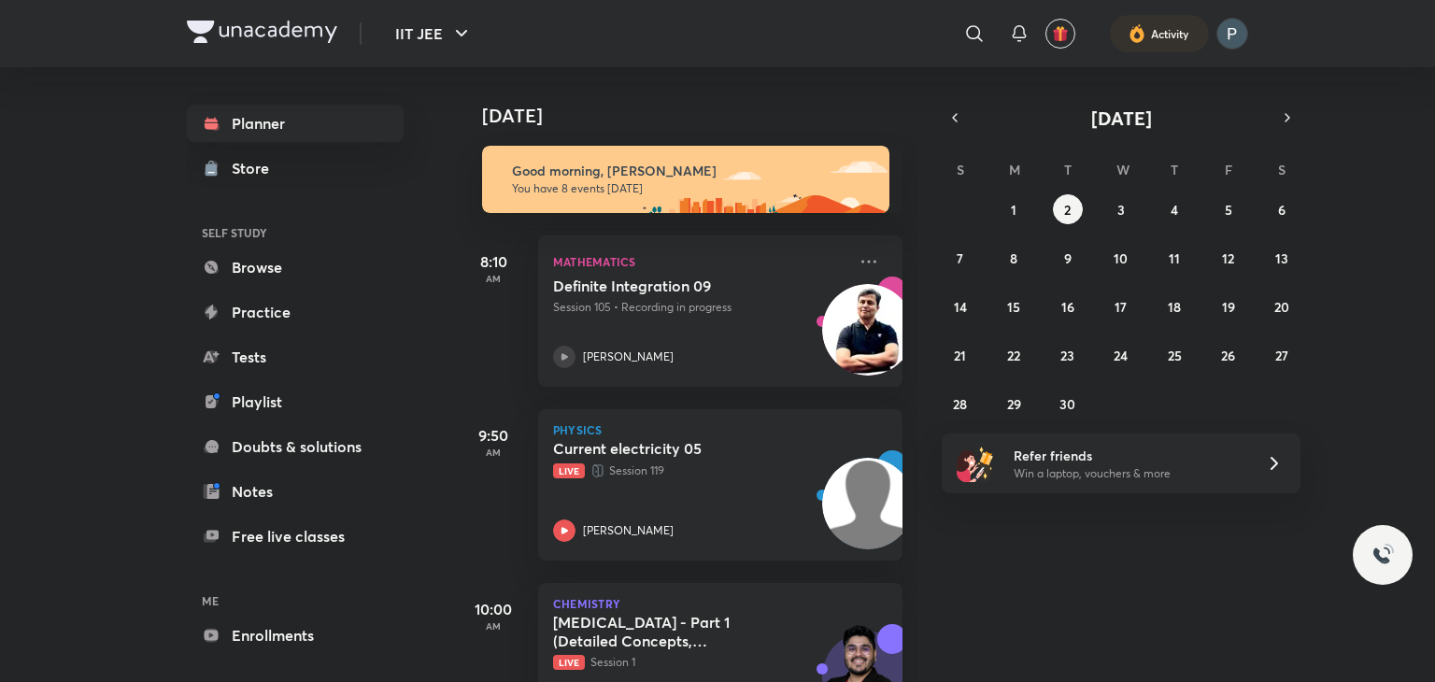 The height and width of the screenshot is (682, 1435). I want to click on button: September 21, 2025, so click(961, 355).